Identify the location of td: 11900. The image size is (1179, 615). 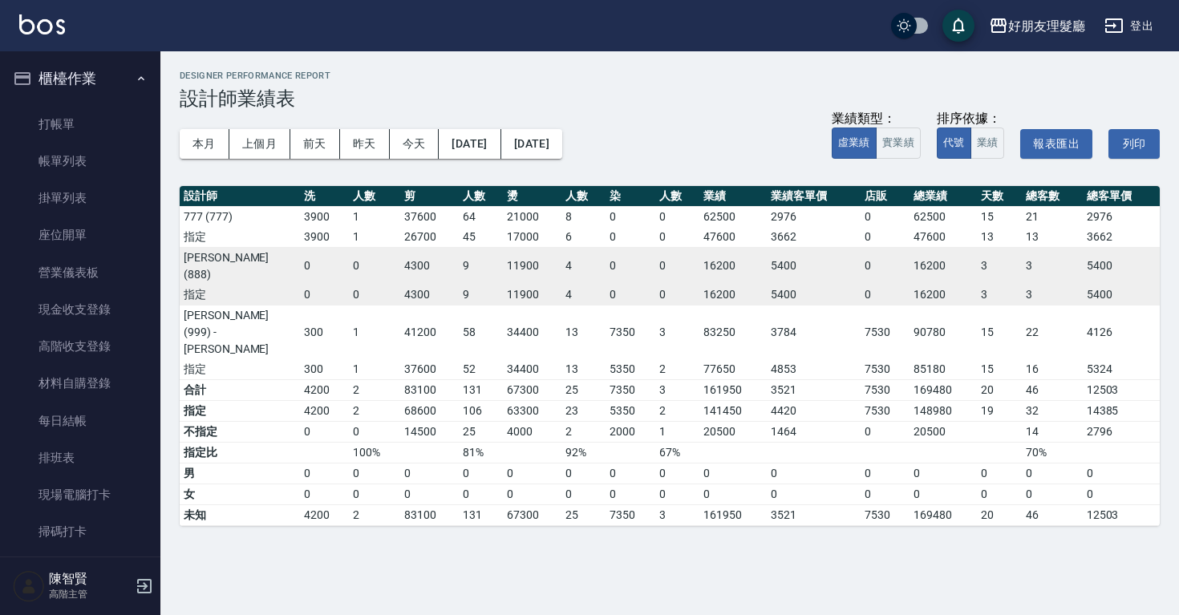
(532, 265).